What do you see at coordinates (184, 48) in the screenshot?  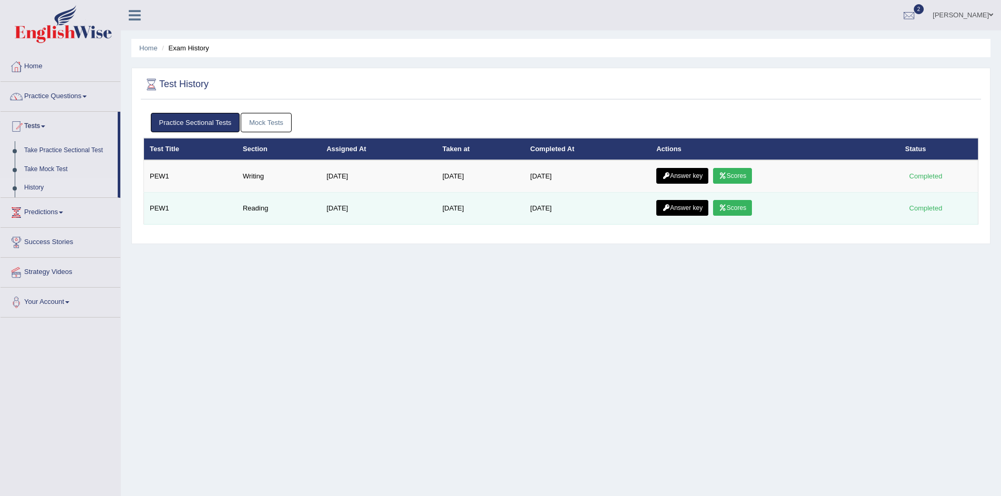 I see `li: Exam History` at bounding box center [184, 48].